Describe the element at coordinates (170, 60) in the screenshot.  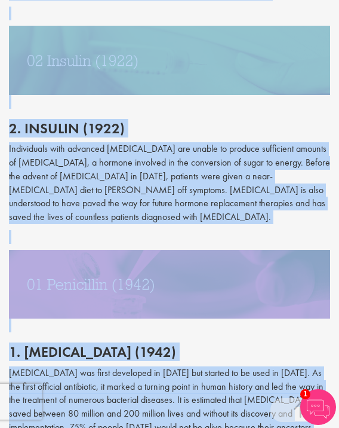
I see `img: INSULIN (1922)` at that location.